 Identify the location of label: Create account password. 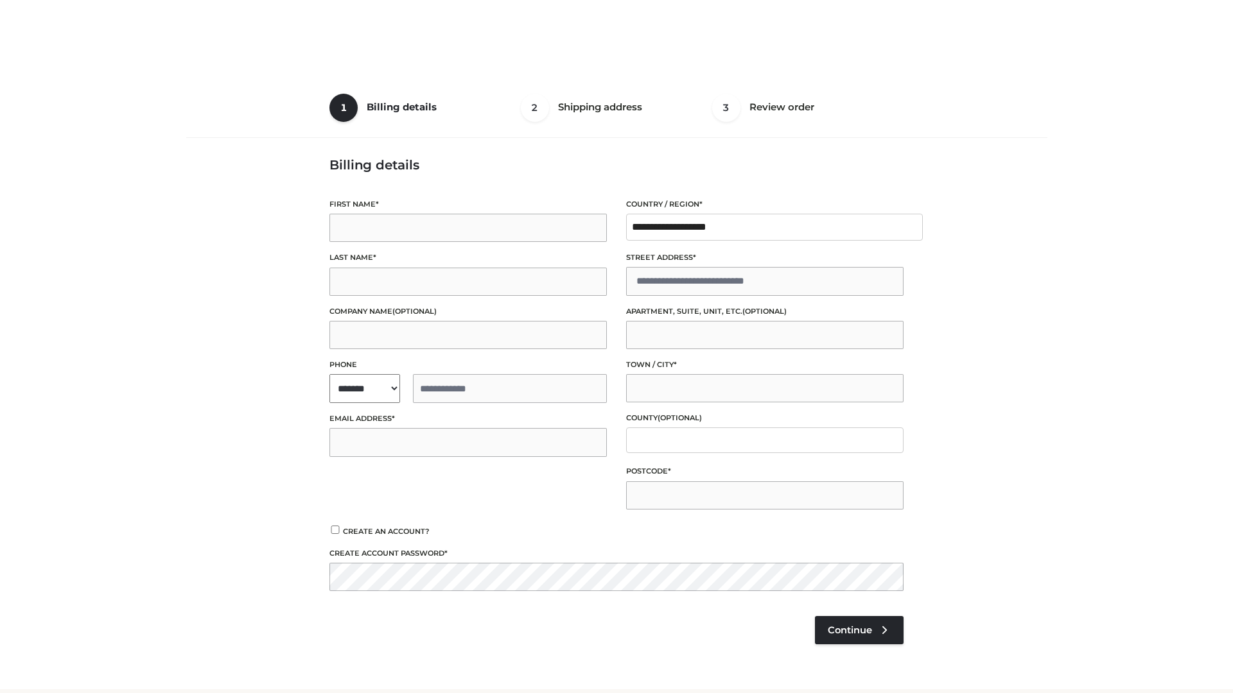
(616, 553).